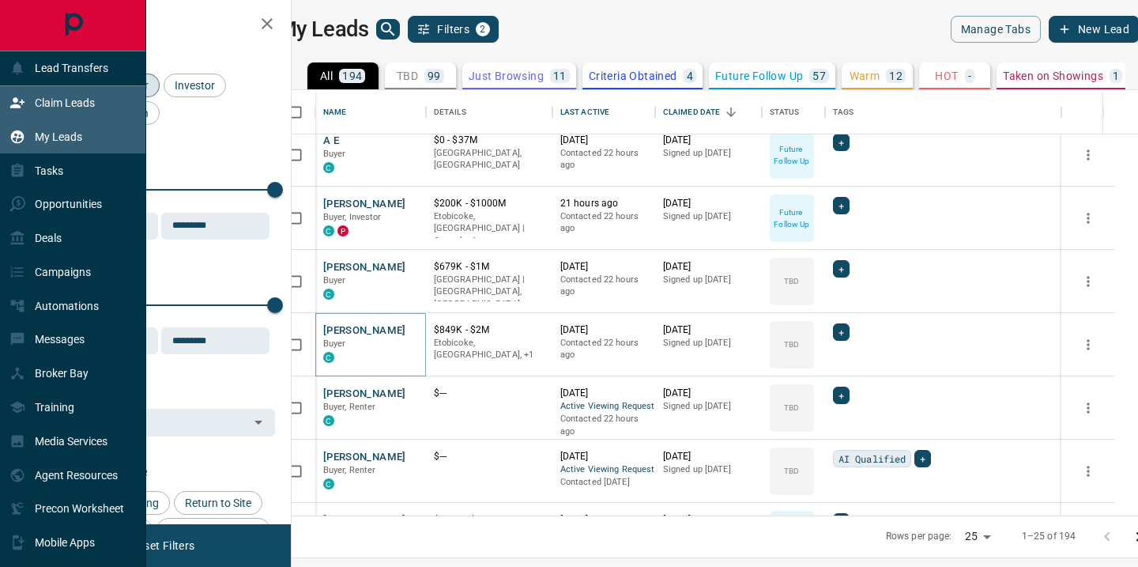 The width and height of the screenshot is (1138, 567). Describe the element at coordinates (162, 545) in the screenshot. I see `button: Reset Filters` at that location.